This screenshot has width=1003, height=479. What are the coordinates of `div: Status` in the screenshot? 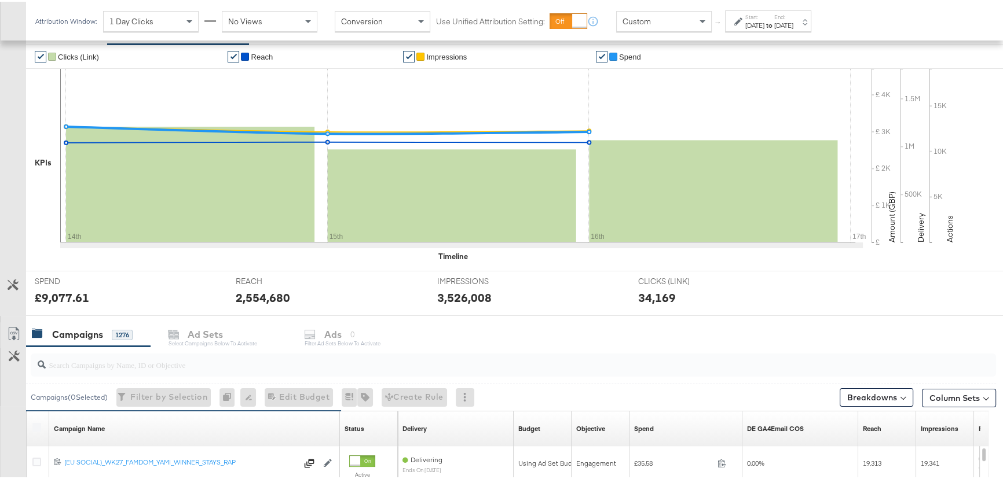 It's located at (354, 427).